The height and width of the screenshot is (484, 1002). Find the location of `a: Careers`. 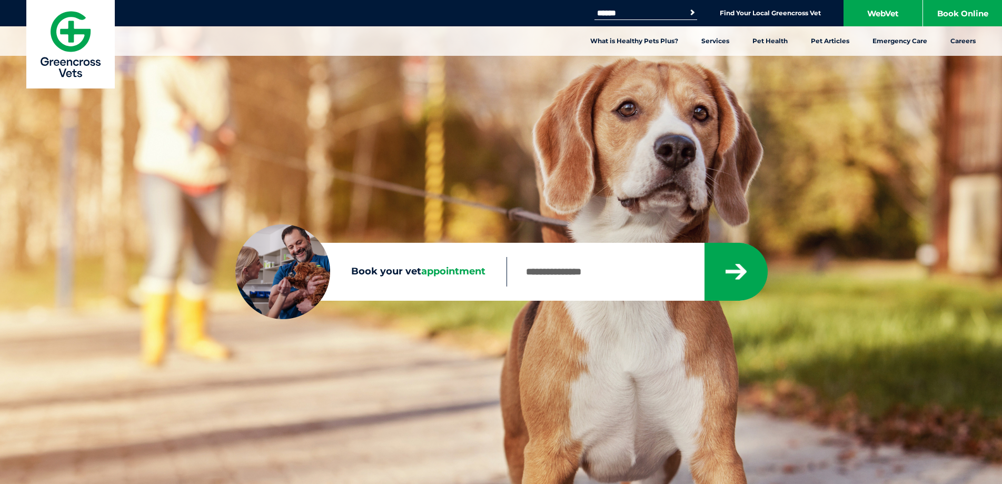

a: Careers is located at coordinates (963, 41).